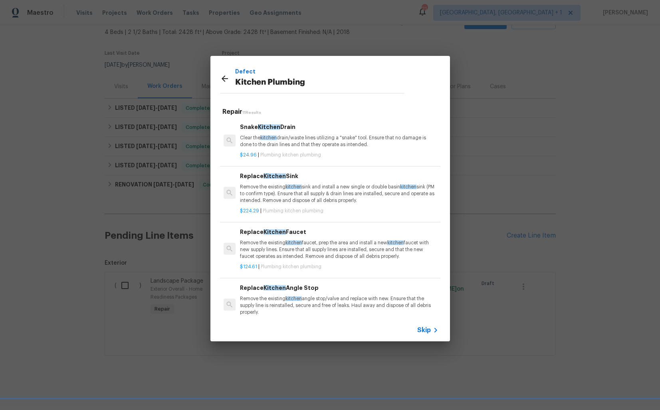  Describe the element at coordinates (339, 288) in the screenshot. I see `h6: Replace Angle Stop` at that location.